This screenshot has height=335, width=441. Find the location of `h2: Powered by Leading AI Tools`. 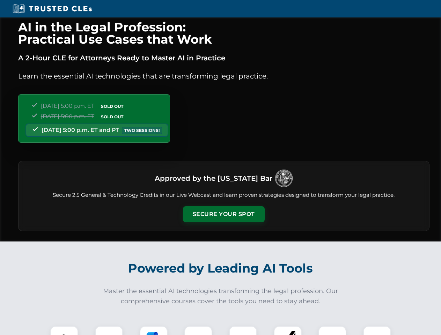

h2: Powered by Leading AI Tools is located at coordinates (221, 269).